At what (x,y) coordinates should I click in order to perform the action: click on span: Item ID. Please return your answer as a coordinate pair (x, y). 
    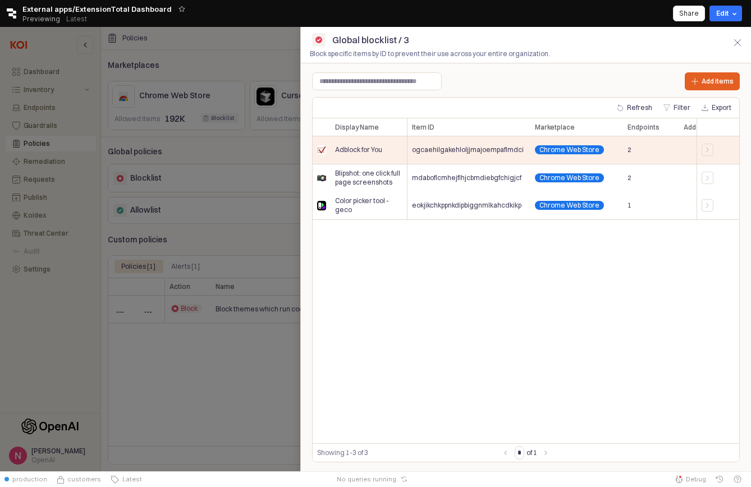
    Looking at the image, I should click on (424, 127).